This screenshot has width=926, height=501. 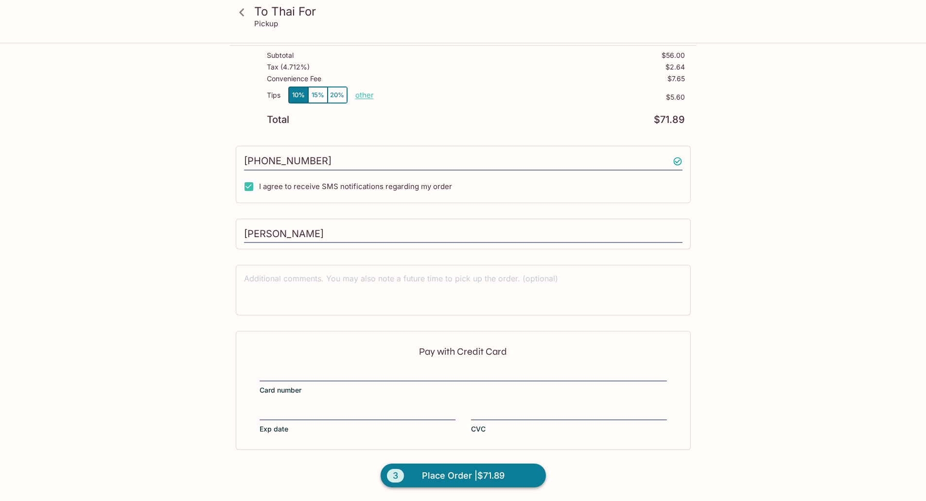 I want to click on p: Pay with Credit Card, so click(x=463, y=351).